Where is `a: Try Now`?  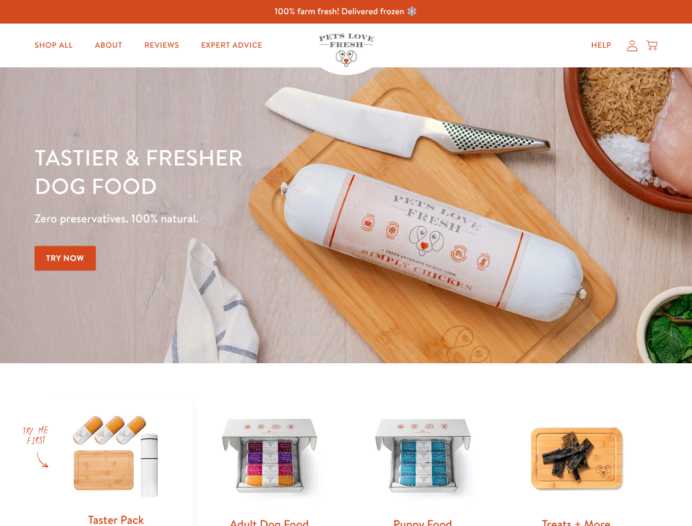 a: Try Now is located at coordinates (65, 258).